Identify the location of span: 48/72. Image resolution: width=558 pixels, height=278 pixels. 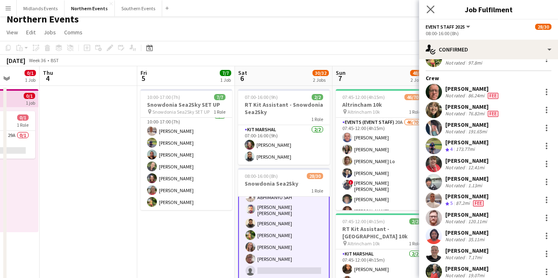
(418, 73).